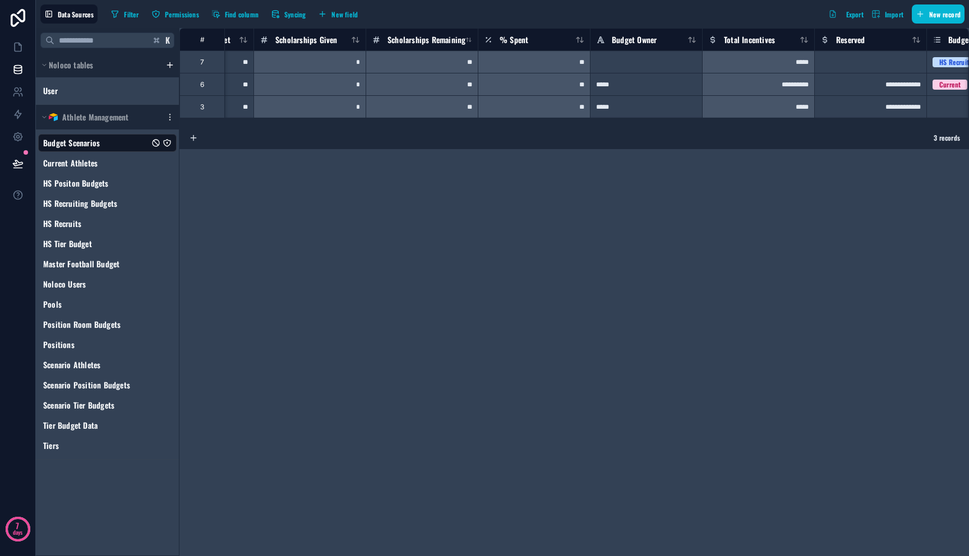 The image size is (969, 556). What do you see at coordinates (177, 14) in the screenshot?
I see `a: Permissions` at bounding box center [177, 14].